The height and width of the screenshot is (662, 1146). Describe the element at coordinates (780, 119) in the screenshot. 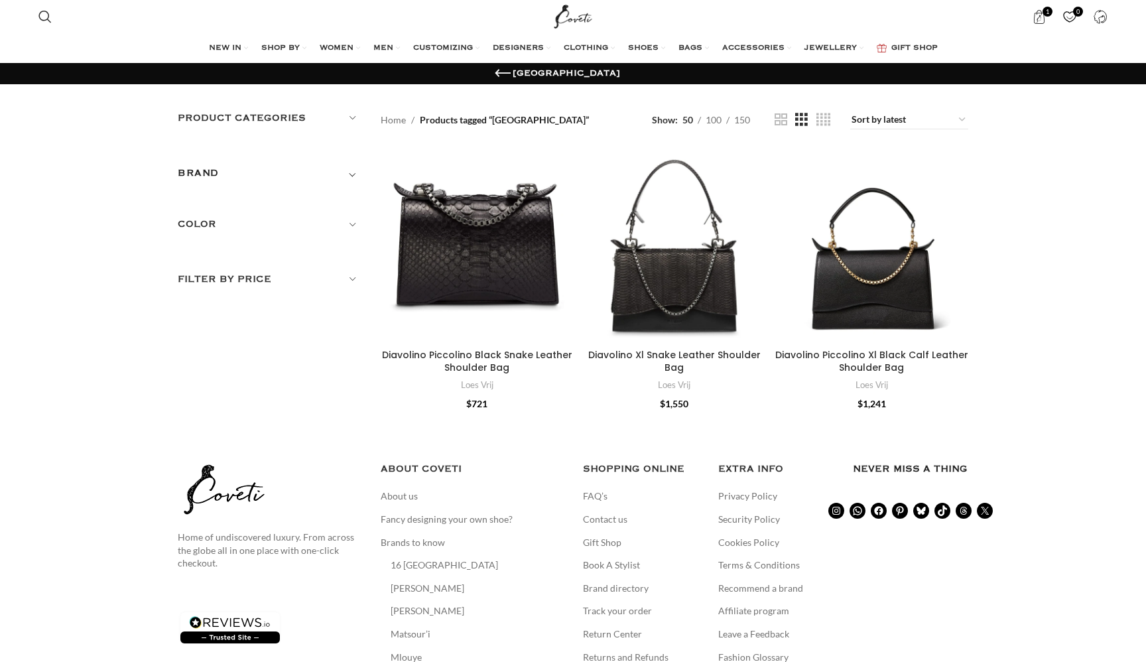

I see `a: Grid view 2` at that location.